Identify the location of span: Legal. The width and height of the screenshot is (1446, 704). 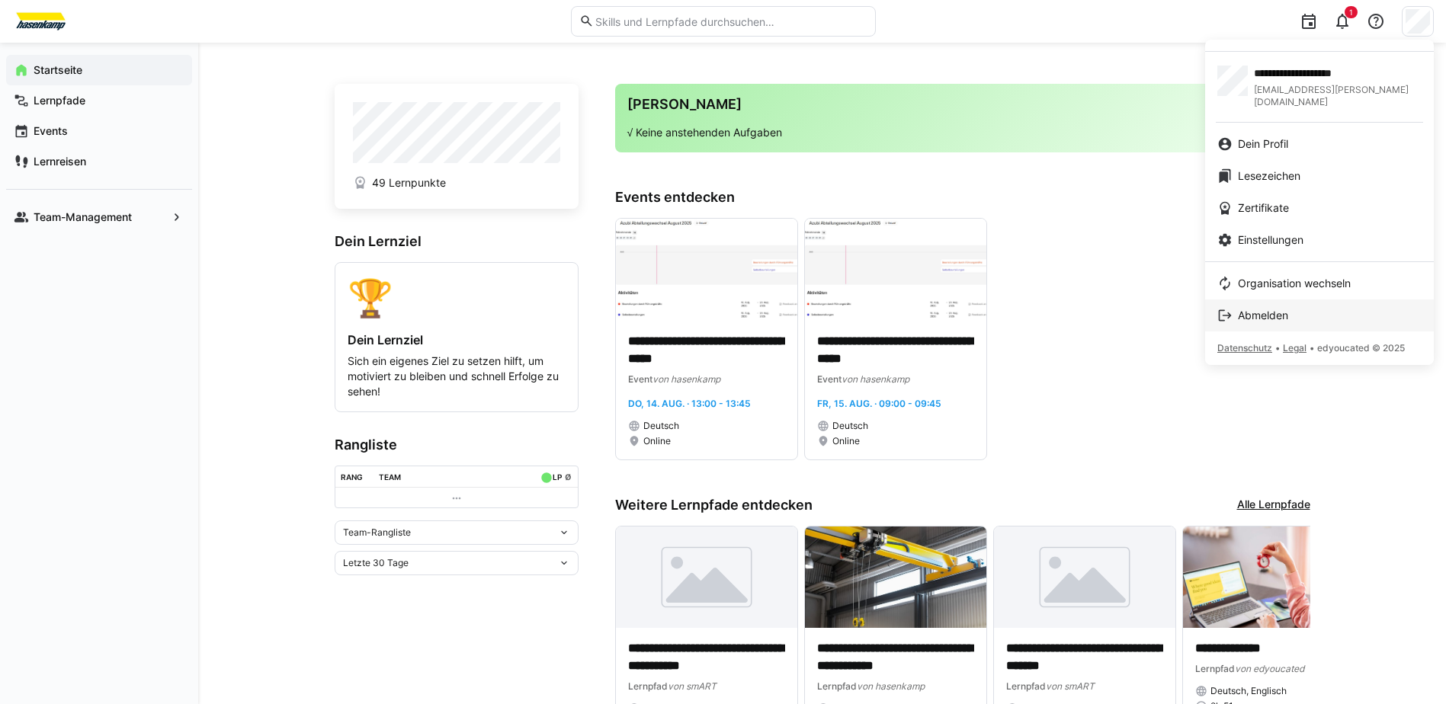
(1294, 348).